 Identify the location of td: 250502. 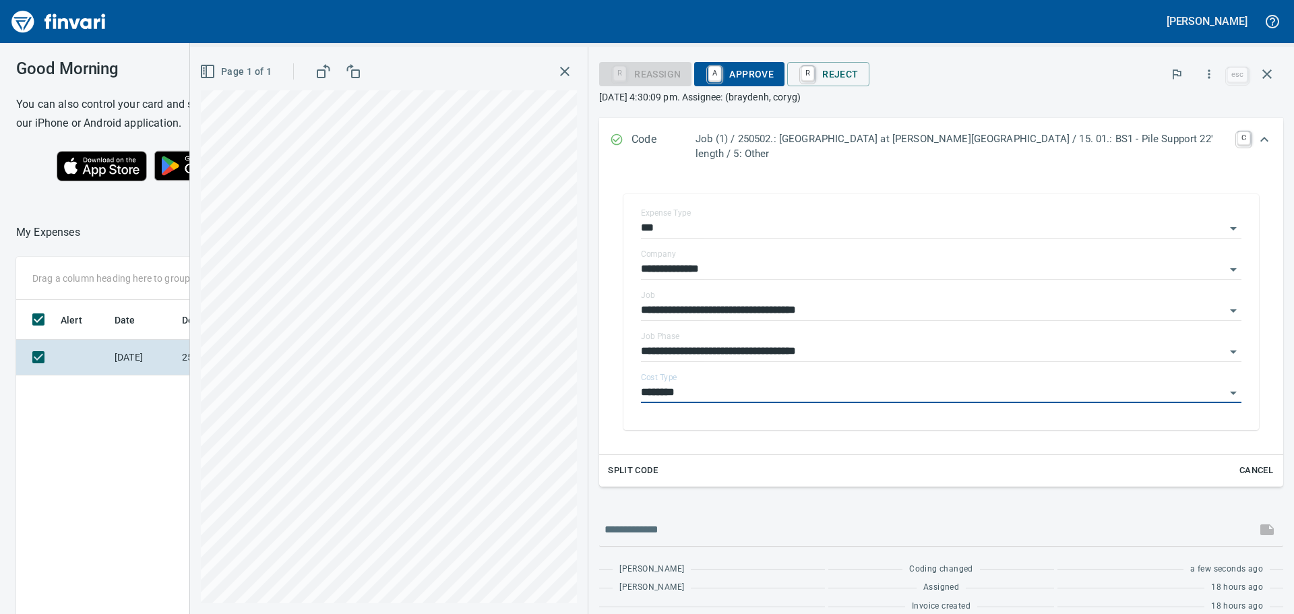
(237, 357).